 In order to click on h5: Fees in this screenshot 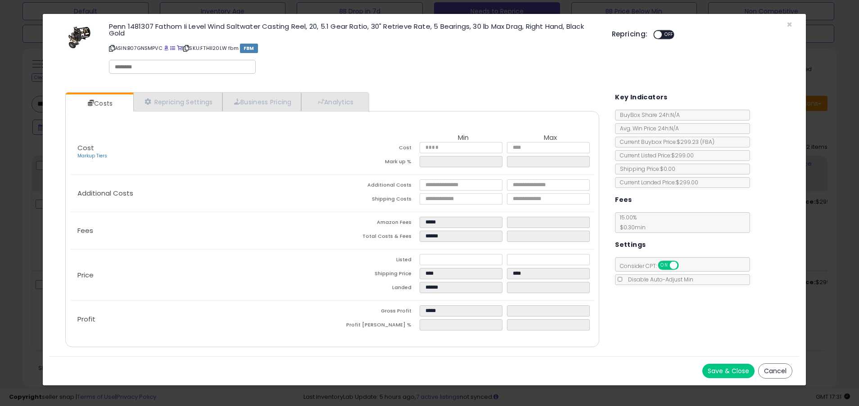, I will do `click(623, 200)`.